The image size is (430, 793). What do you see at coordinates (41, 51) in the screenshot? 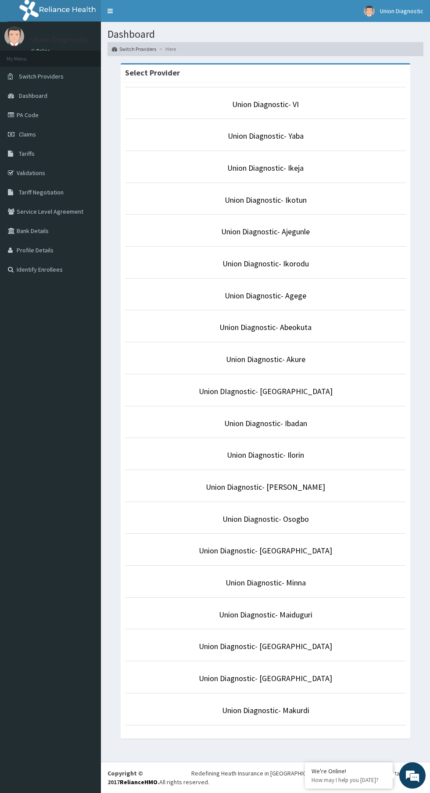
I see `a: Online` at bounding box center [41, 51].